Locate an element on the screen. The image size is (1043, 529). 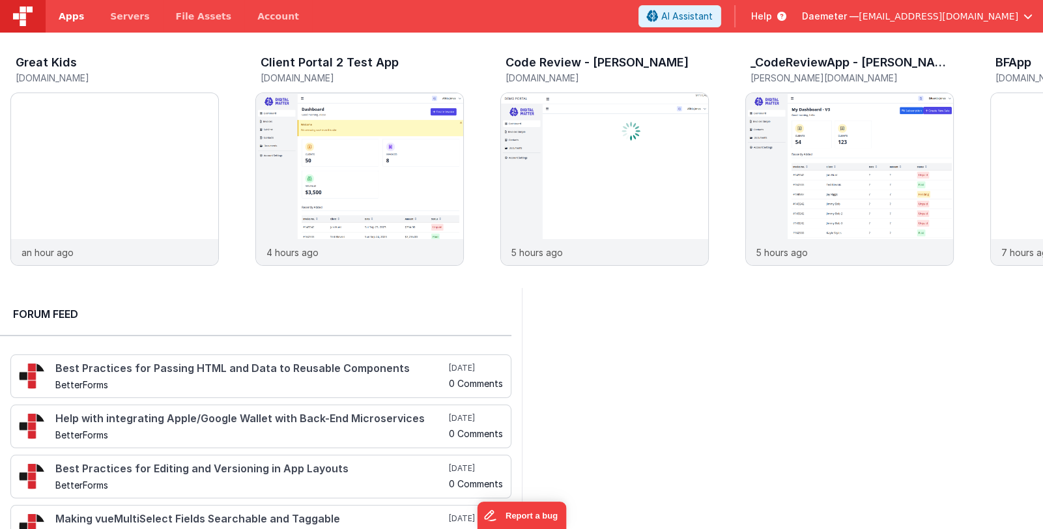
button: AI Assistant is located at coordinates (679, 16).